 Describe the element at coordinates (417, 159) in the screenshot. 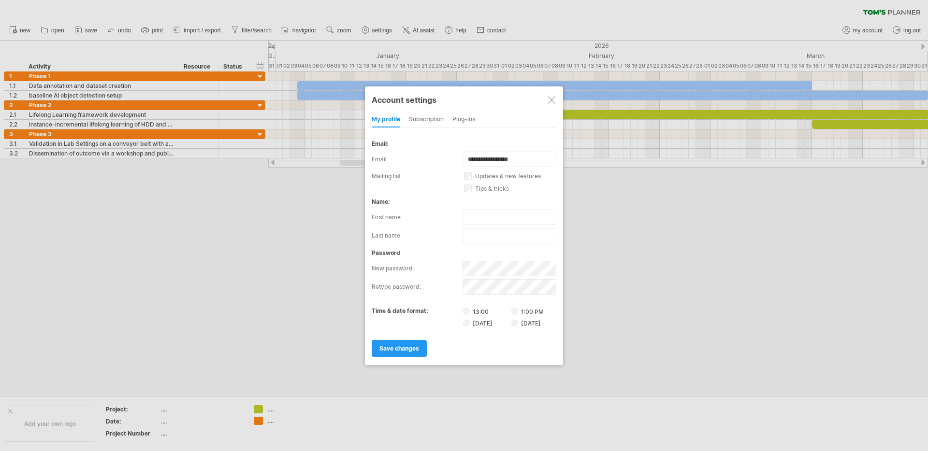

I see `label: email` at that location.